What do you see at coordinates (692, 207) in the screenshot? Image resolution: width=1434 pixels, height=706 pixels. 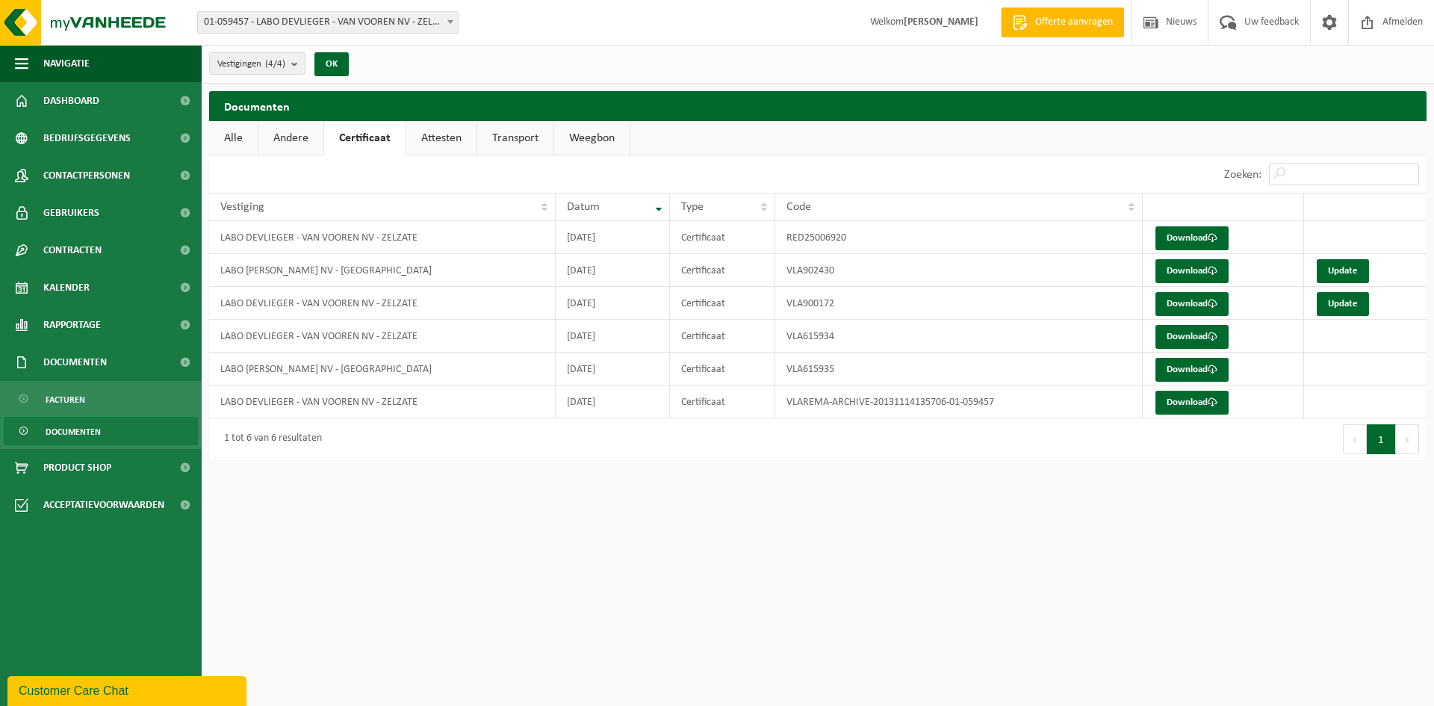 I see `span: Type` at bounding box center [692, 207].